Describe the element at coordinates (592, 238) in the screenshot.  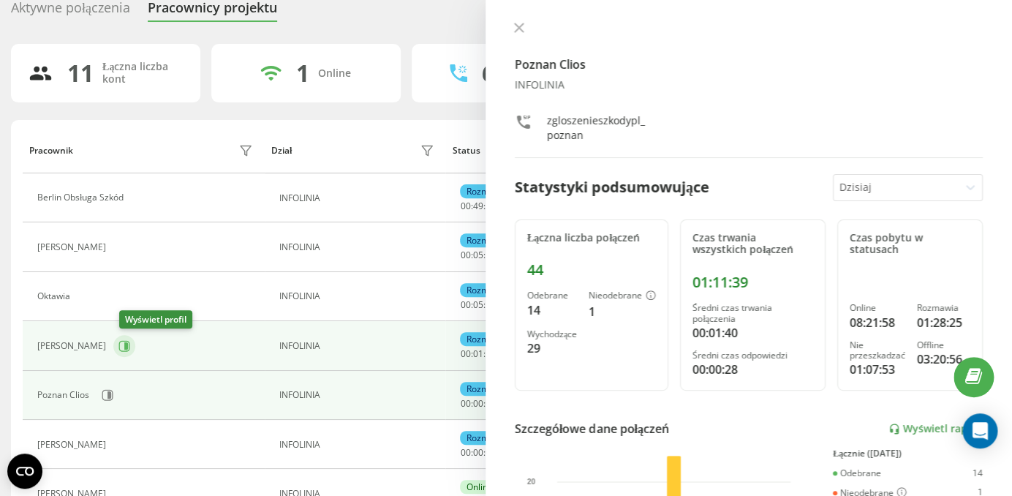
I see `div: Łączna liczba połączeń` at that location.